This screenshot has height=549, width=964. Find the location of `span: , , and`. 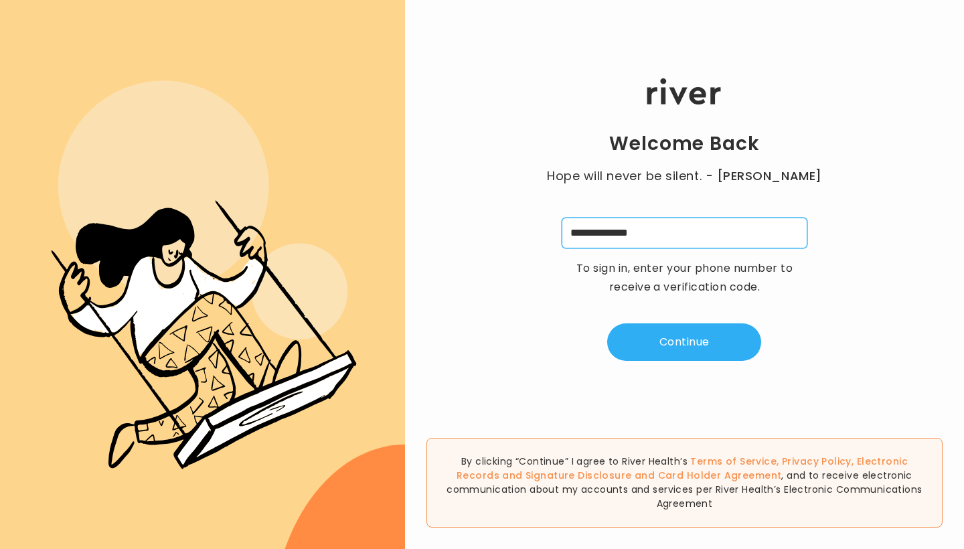

span: , , and is located at coordinates (682, 468).